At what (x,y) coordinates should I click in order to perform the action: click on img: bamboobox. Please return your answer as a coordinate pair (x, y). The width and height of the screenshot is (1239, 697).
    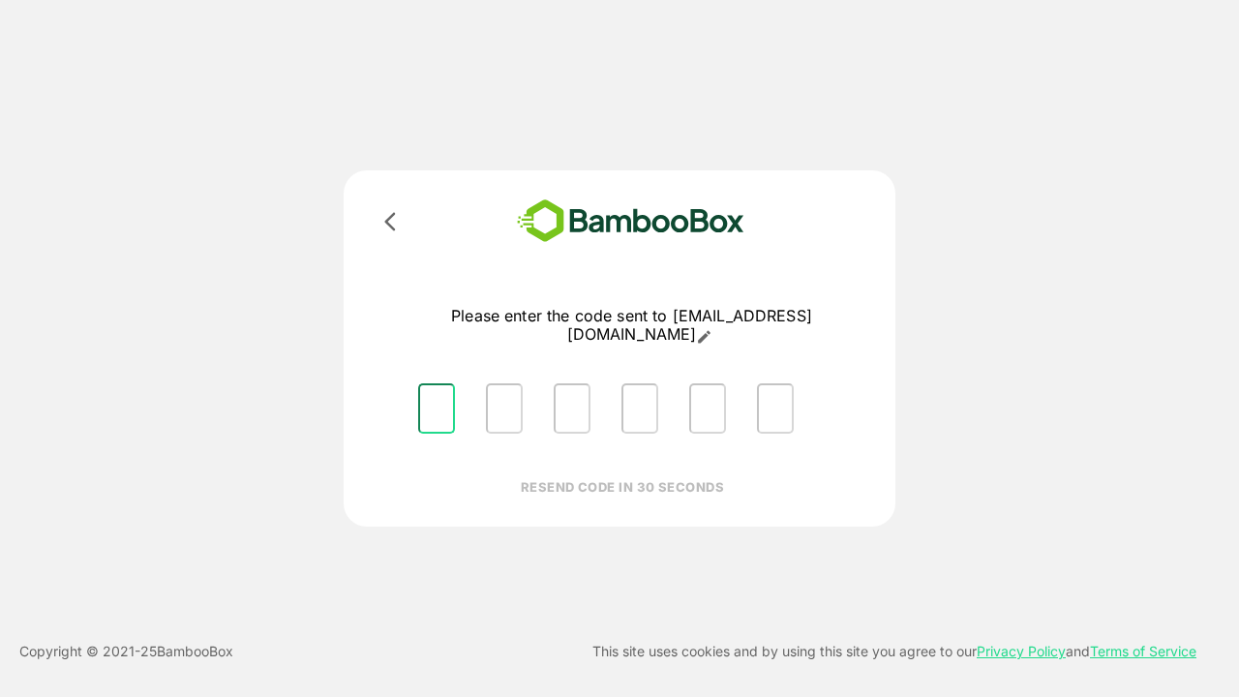
    Looking at the image, I should click on (630, 221).